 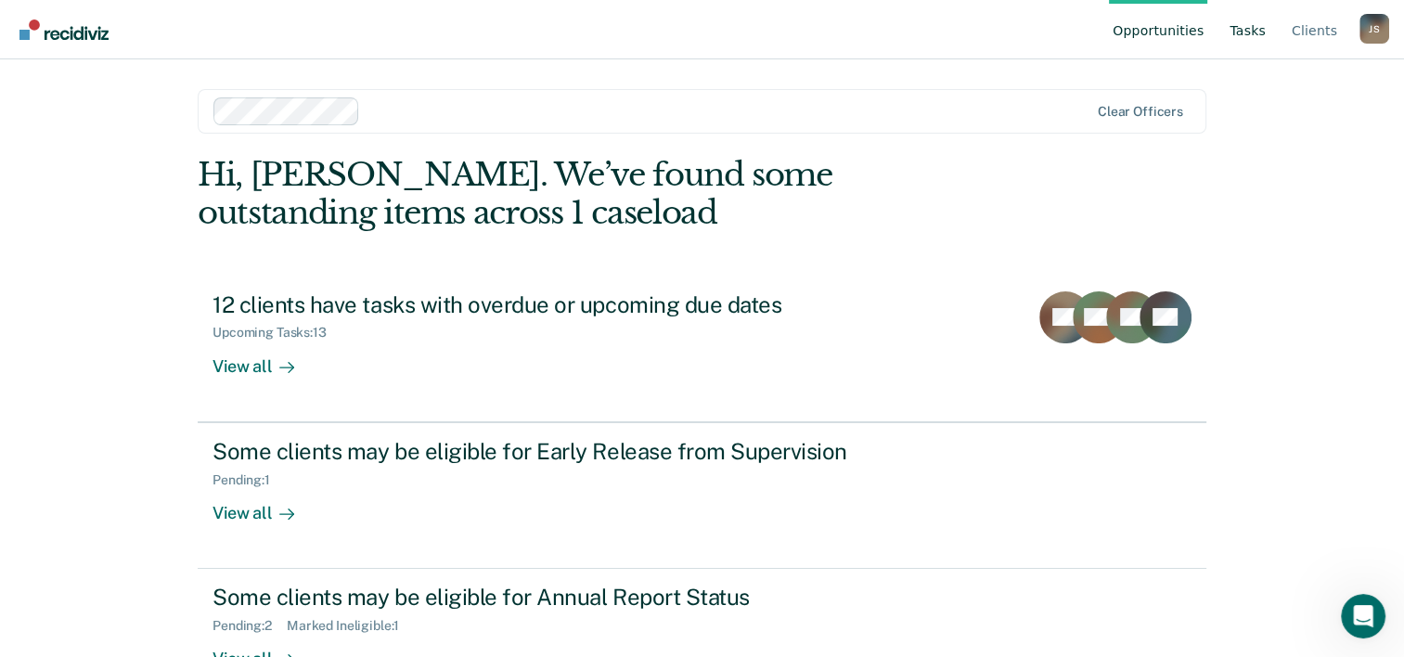 I want to click on div: Some clients may be eligible for Early Release from Supervision, so click(x=538, y=451).